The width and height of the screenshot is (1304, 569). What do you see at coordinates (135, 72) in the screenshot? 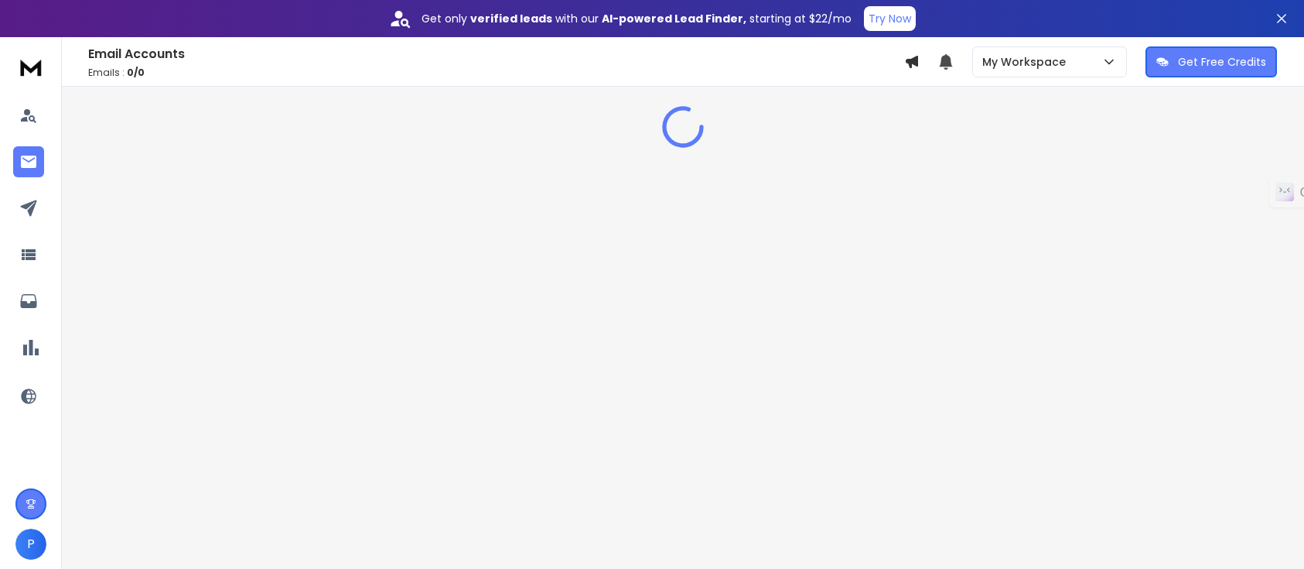
I see `span: 0 / 0` at bounding box center [135, 72].